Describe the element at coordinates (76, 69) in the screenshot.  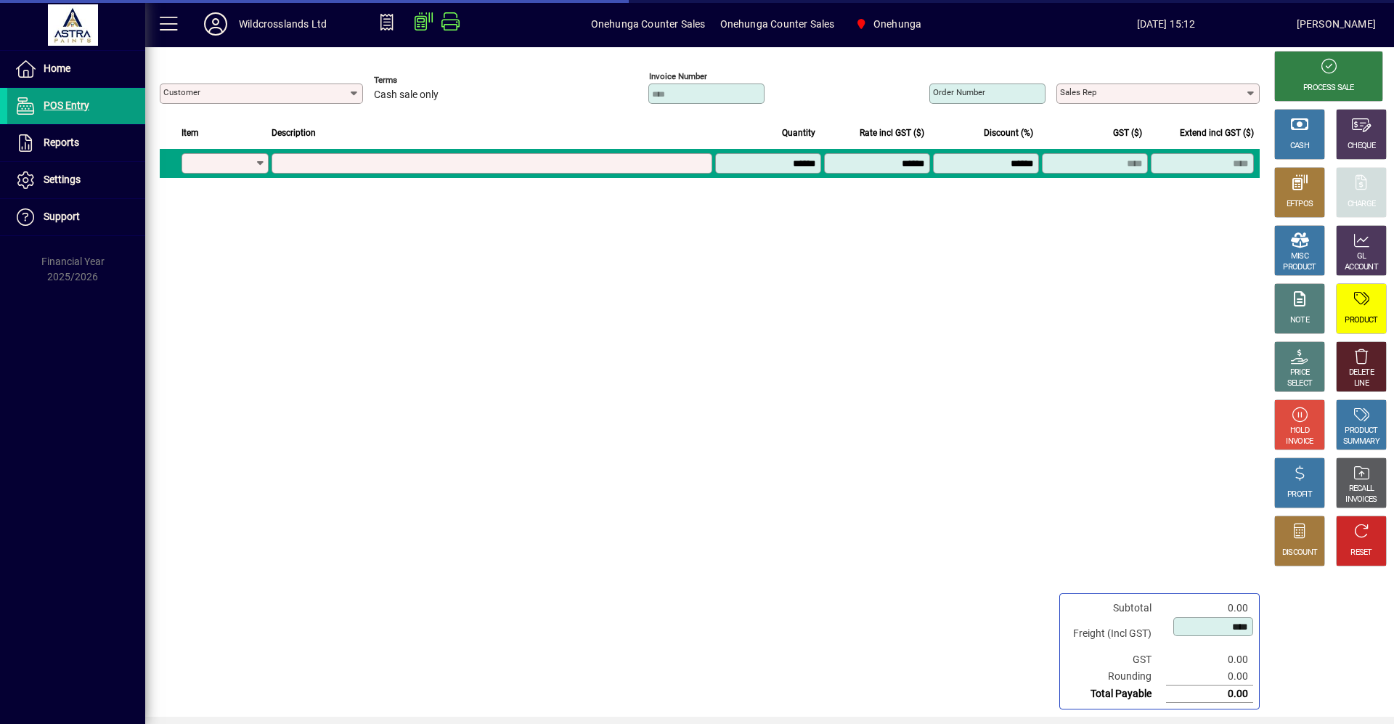
I see `a: Home` at that location.